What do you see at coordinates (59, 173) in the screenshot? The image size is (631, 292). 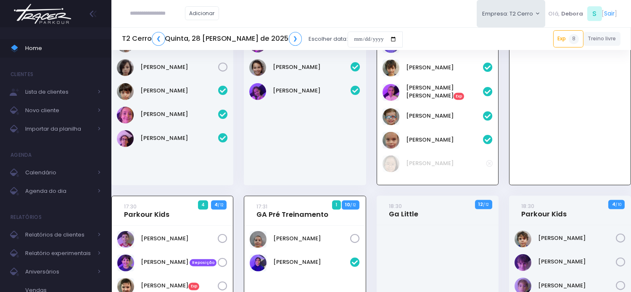 I see `span: Calendário` at bounding box center [59, 173].